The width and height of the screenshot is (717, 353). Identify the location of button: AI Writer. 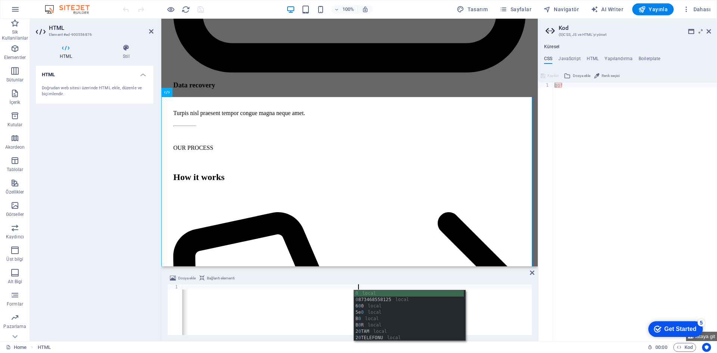
(606, 9).